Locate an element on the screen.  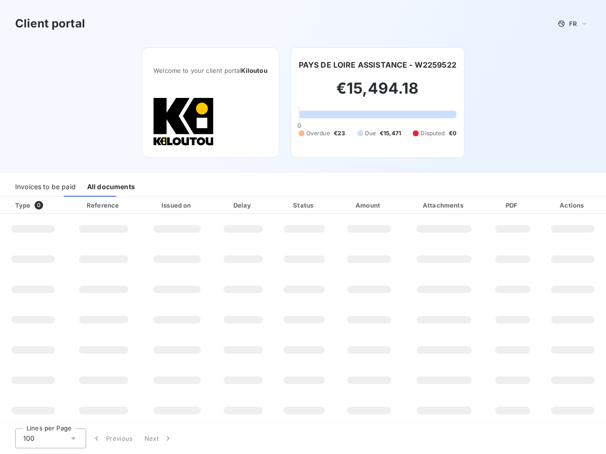
div: Invoices to be paid is located at coordinates (45, 187).